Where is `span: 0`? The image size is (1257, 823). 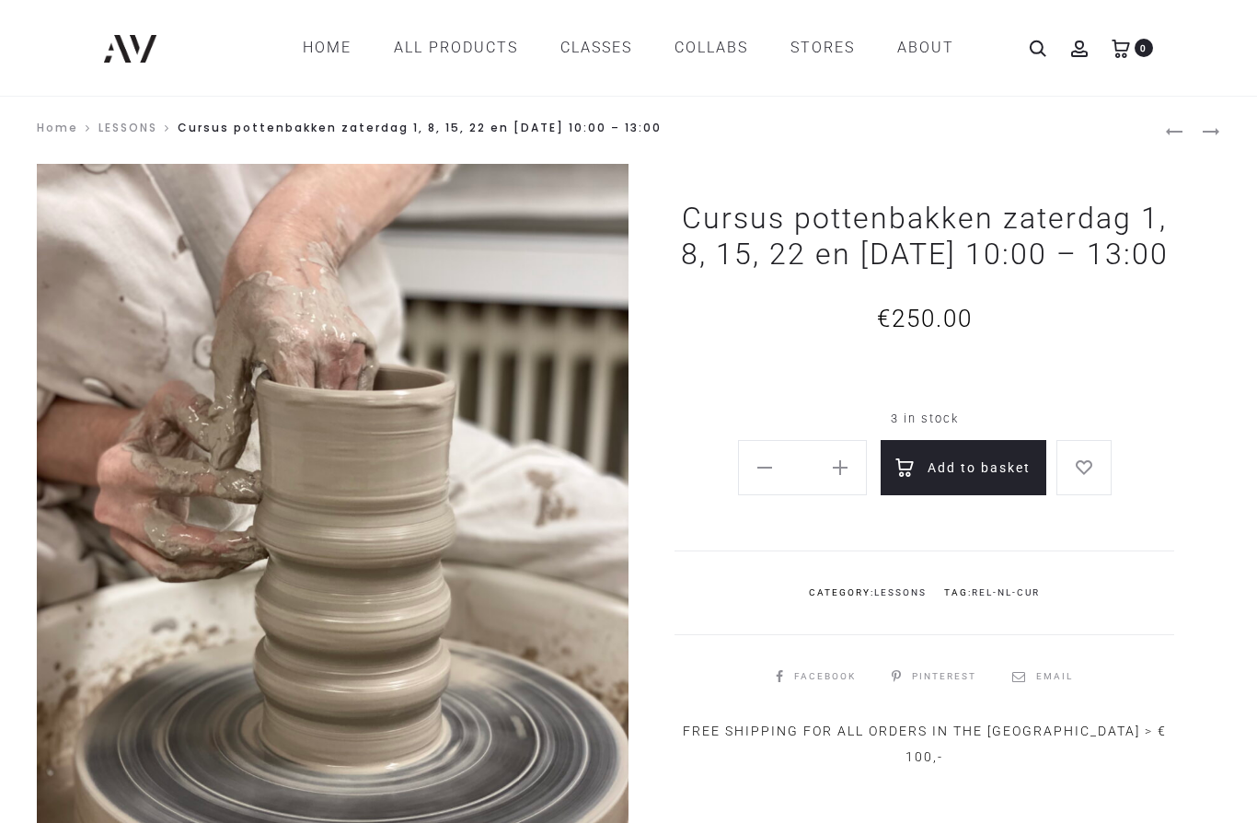
span: 0 is located at coordinates (1144, 48).